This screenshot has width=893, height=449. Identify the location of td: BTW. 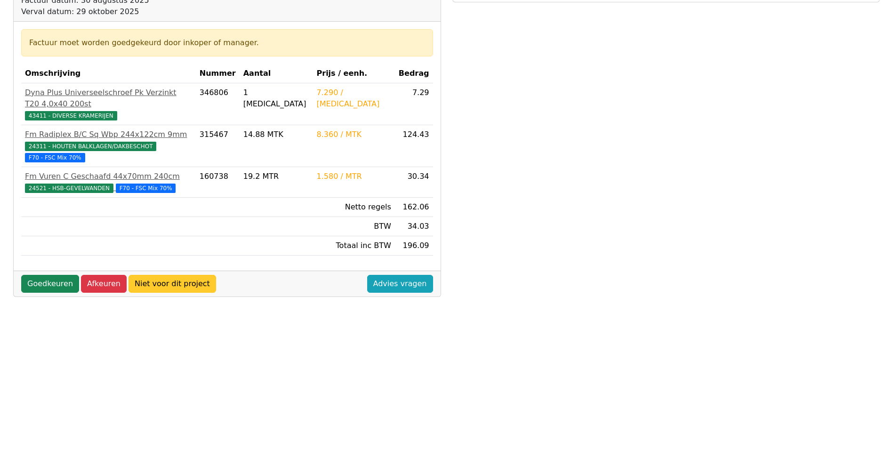
(354, 226).